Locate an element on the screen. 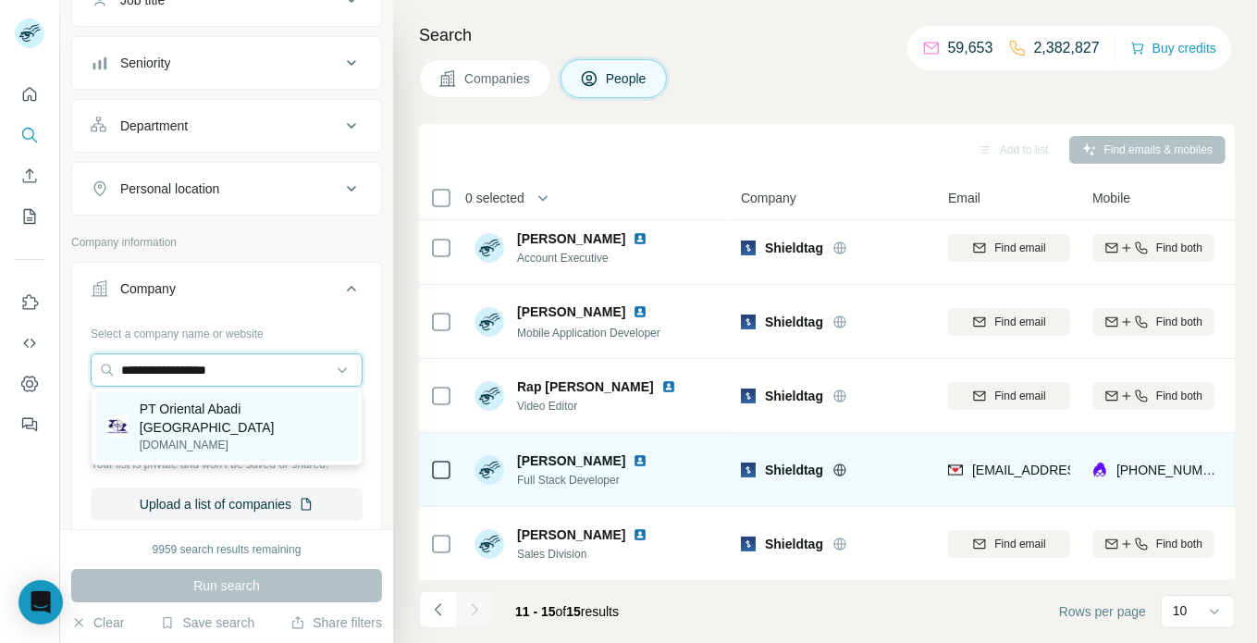  button: Personal location is located at coordinates (227, 189).